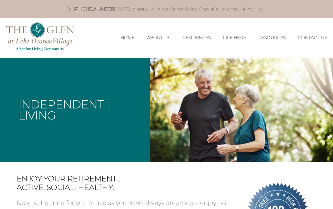  I want to click on a: Contact Us, so click(312, 38).